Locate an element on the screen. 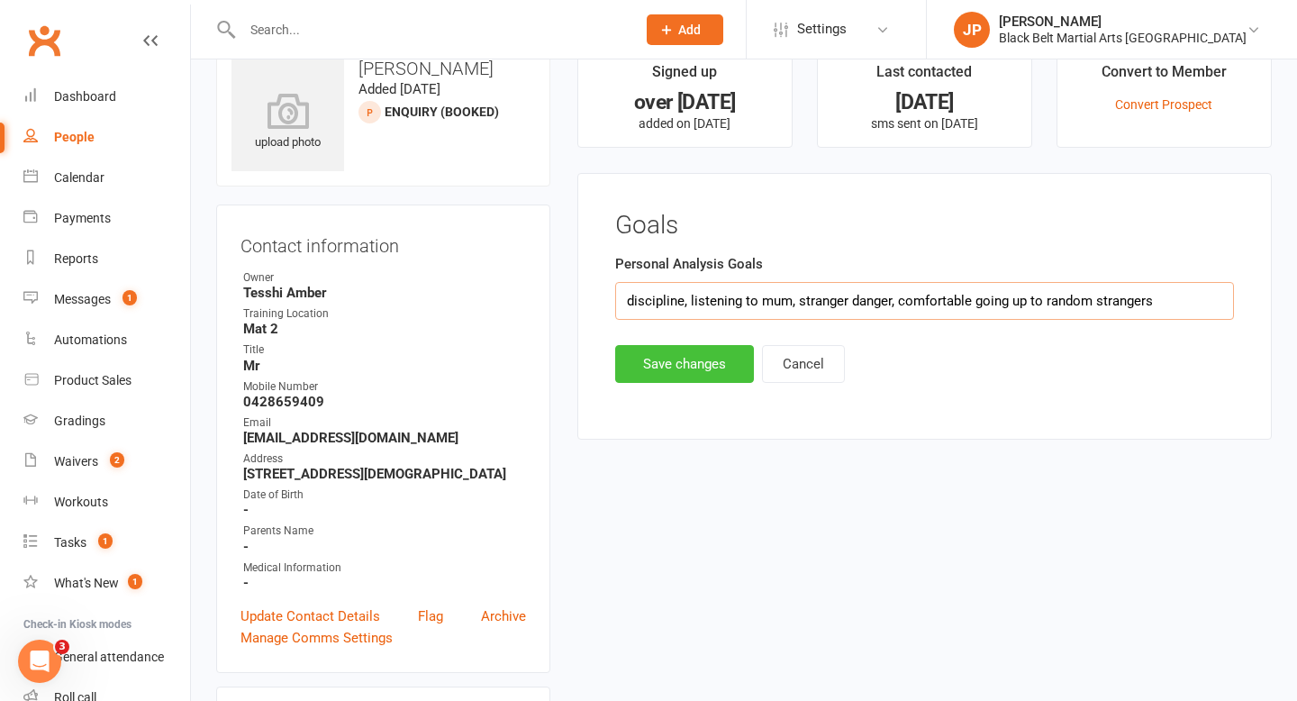 This screenshot has height=701, width=1297. div: Waivers is located at coordinates (76, 461).